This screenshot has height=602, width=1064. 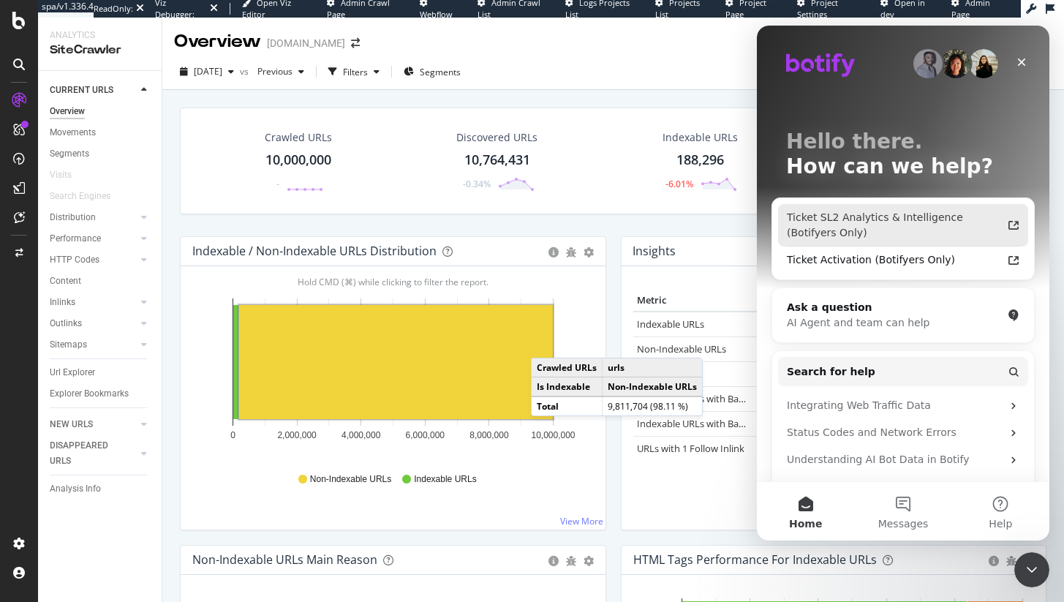 I want to click on a: Outlinks, so click(x=93, y=323).